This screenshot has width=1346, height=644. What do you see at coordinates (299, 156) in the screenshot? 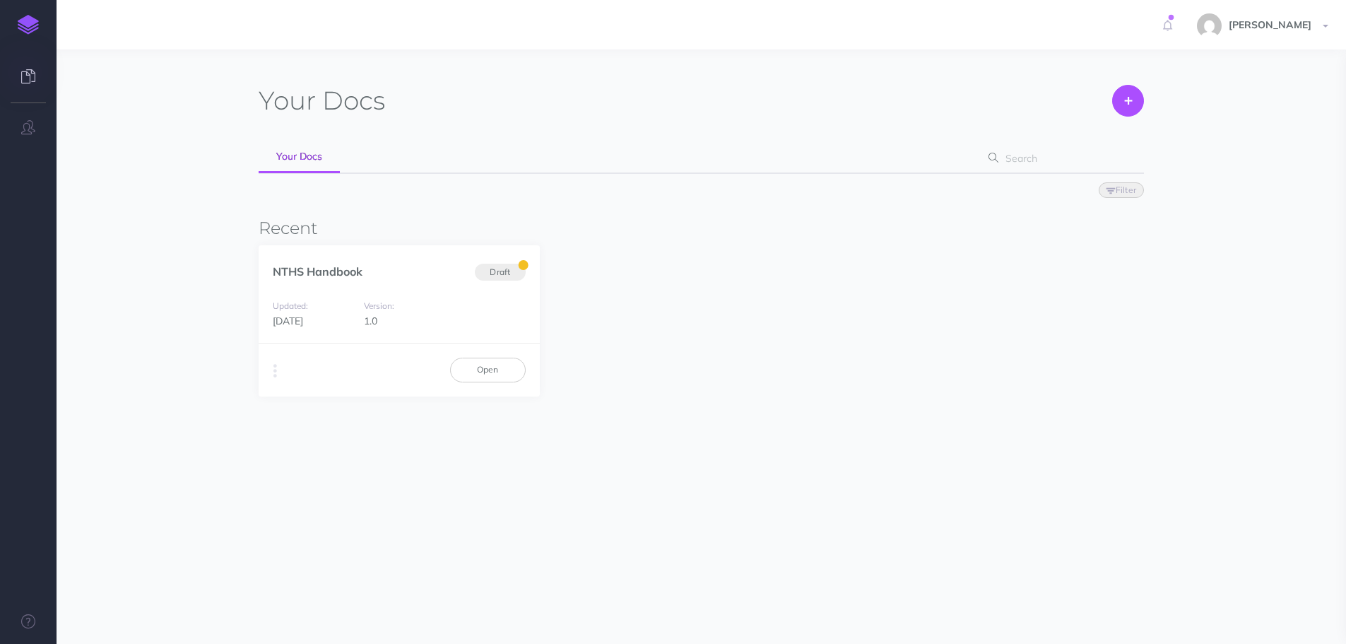
I see `span: Your Docs` at bounding box center [299, 156].